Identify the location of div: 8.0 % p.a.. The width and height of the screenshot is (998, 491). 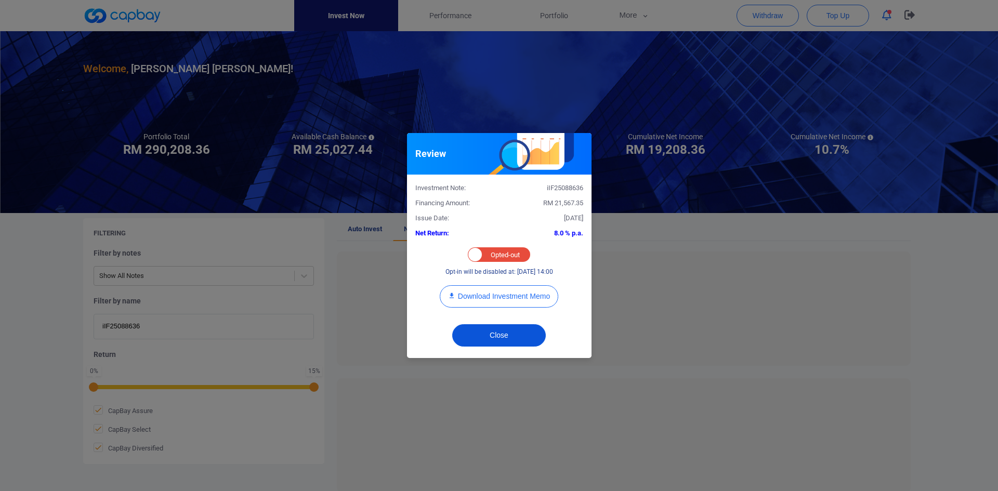
(545, 233).